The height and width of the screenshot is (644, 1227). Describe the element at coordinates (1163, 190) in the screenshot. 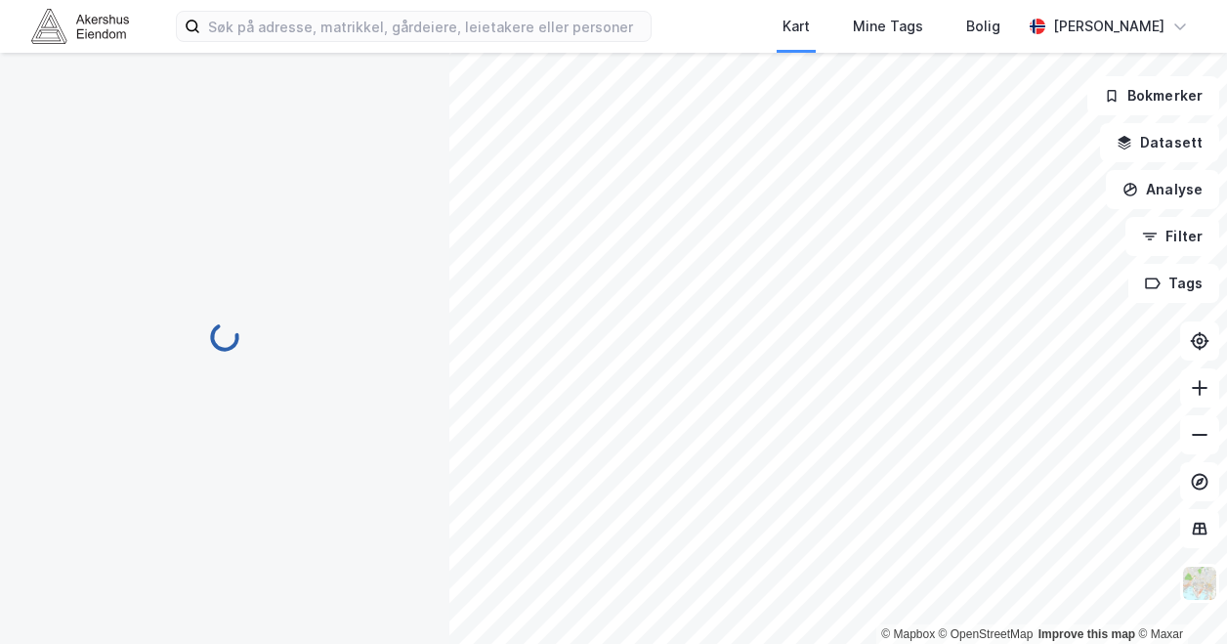

I see `button: Analyse` at that location.